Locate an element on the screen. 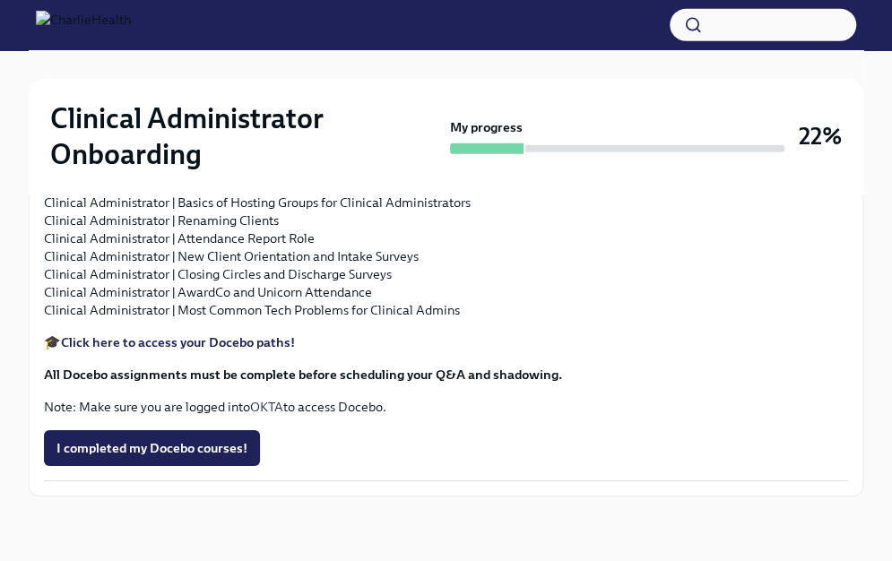  strong: Click here to access your Docebo paths! is located at coordinates (178, 342).